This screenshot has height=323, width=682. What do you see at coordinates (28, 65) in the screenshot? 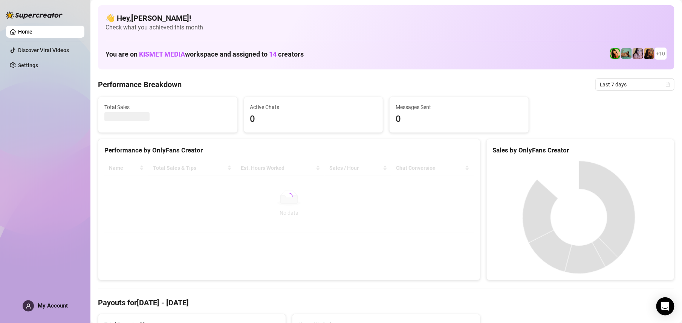
I see `a: Settings` at bounding box center [28, 65].